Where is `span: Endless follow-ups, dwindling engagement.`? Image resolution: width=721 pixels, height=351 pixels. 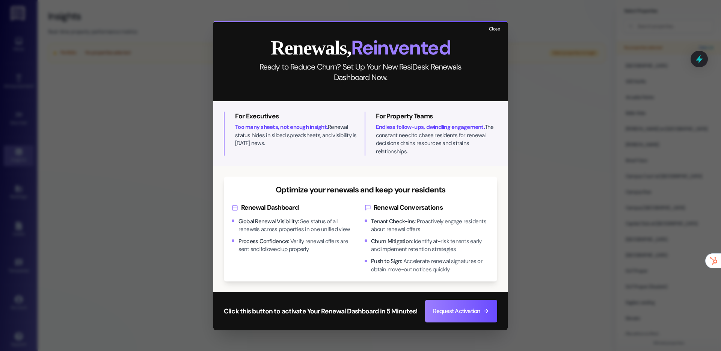 span: Endless follow-ups, dwindling engagement. is located at coordinates (430, 127).